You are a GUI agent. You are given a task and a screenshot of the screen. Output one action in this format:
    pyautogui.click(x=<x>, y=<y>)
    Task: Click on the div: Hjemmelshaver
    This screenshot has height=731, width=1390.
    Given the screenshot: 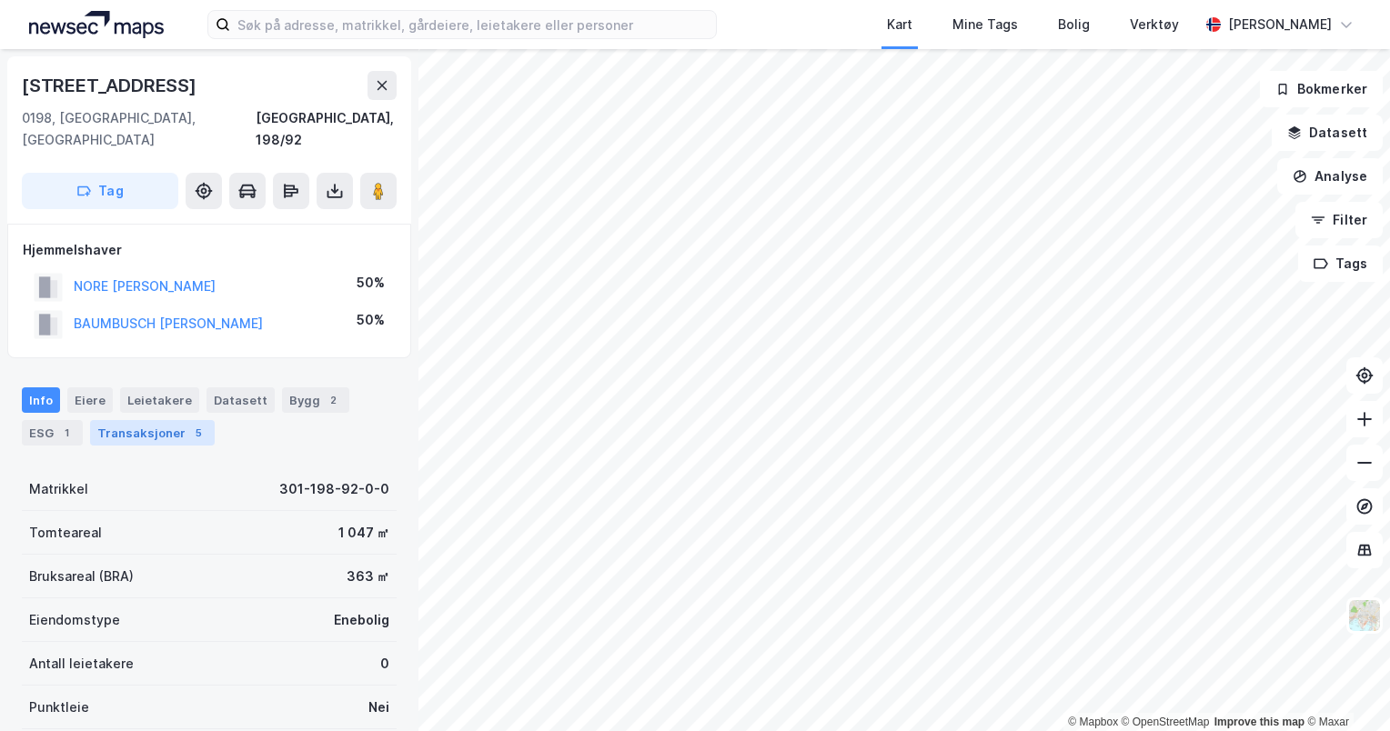 What is the action you would take?
    pyautogui.click(x=209, y=250)
    